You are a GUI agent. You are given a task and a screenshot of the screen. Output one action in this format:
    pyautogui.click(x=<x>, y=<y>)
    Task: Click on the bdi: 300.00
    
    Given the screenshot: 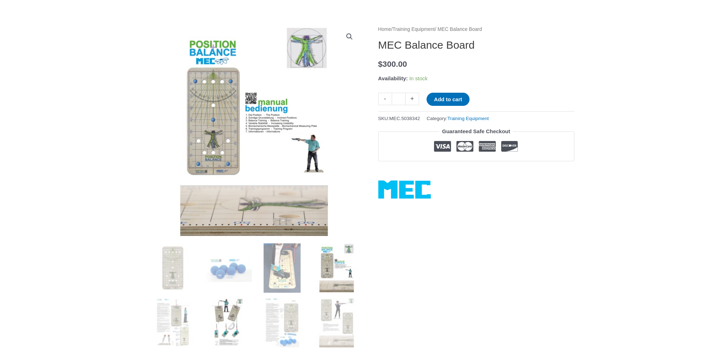 What is the action you would take?
    pyautogui.click(x=392, y=64)
    